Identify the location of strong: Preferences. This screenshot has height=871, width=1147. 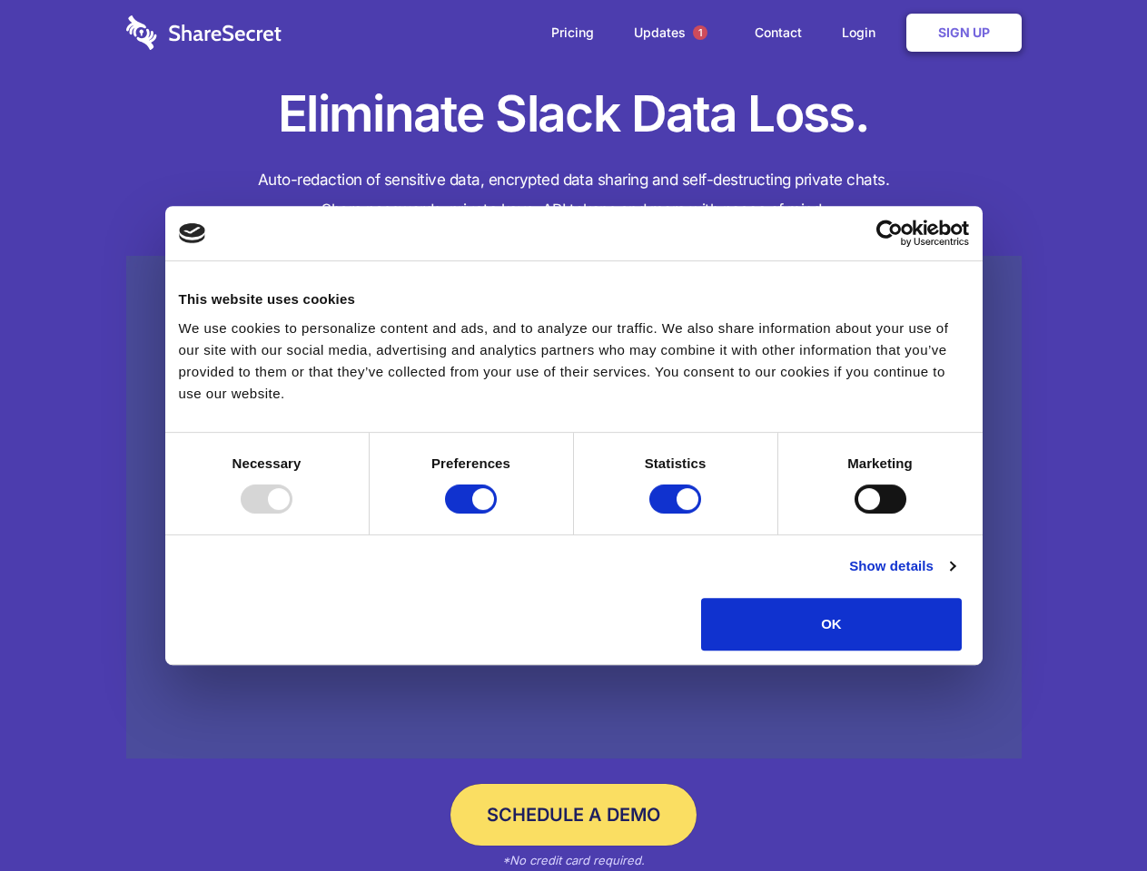
(470, 463).